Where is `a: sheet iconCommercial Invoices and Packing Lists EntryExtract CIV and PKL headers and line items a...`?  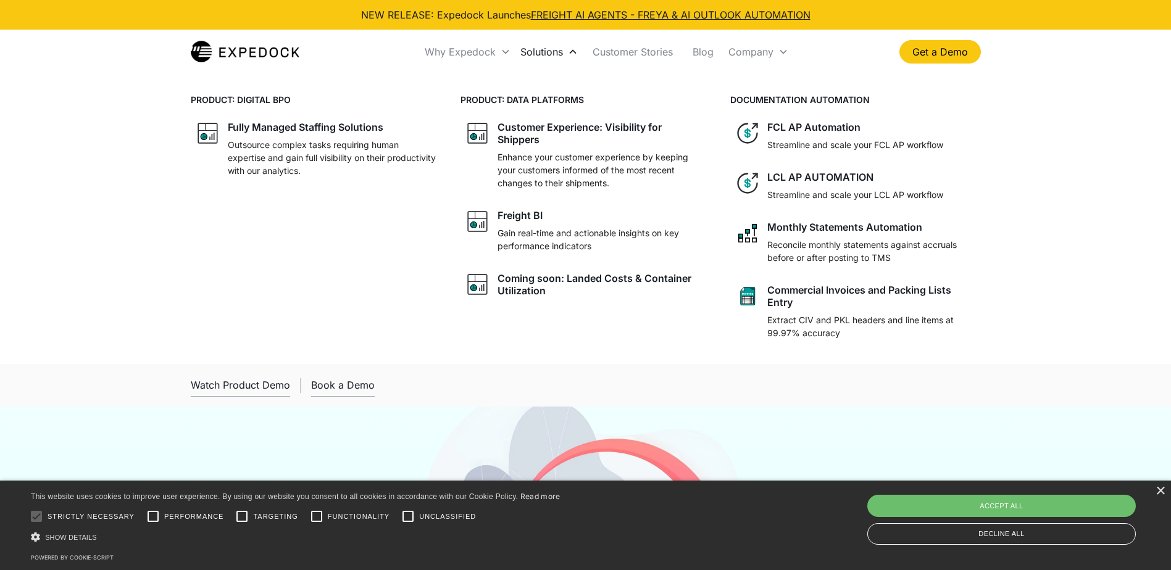
a: sheet iconCommercial Invoices and Packing Lists EntryExtract CIV and PKL headers and line items a... is located at coordinates (855, 312).